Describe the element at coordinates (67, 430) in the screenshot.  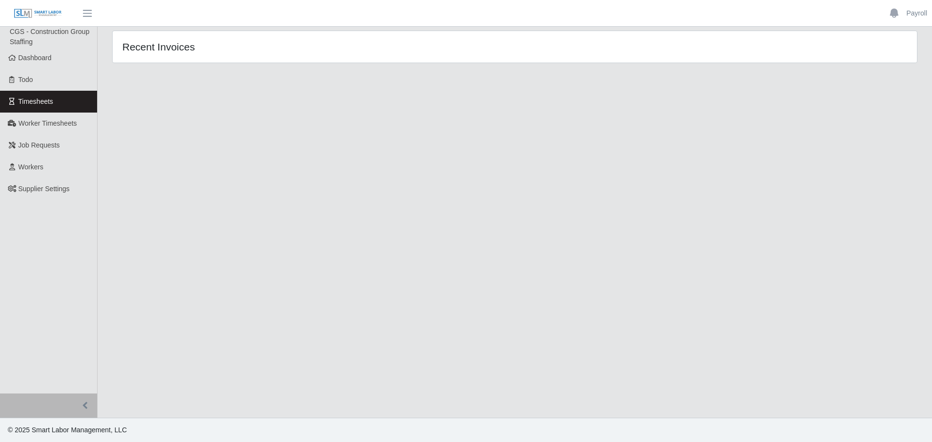
I see `span: © 2025 Smart Labor Management, LLC` at that location.